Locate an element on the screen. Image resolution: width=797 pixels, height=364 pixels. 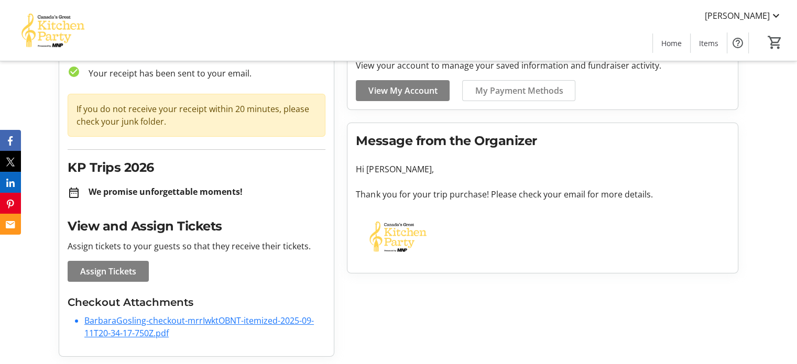
span: Home is located at coordinates (671, 43).